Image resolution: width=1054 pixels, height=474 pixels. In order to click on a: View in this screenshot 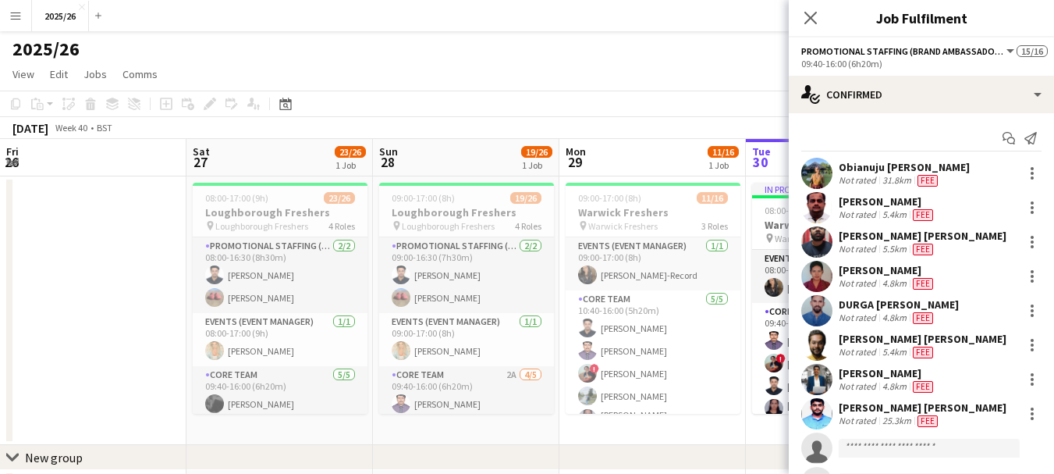, I will do `click(23, 74)`.